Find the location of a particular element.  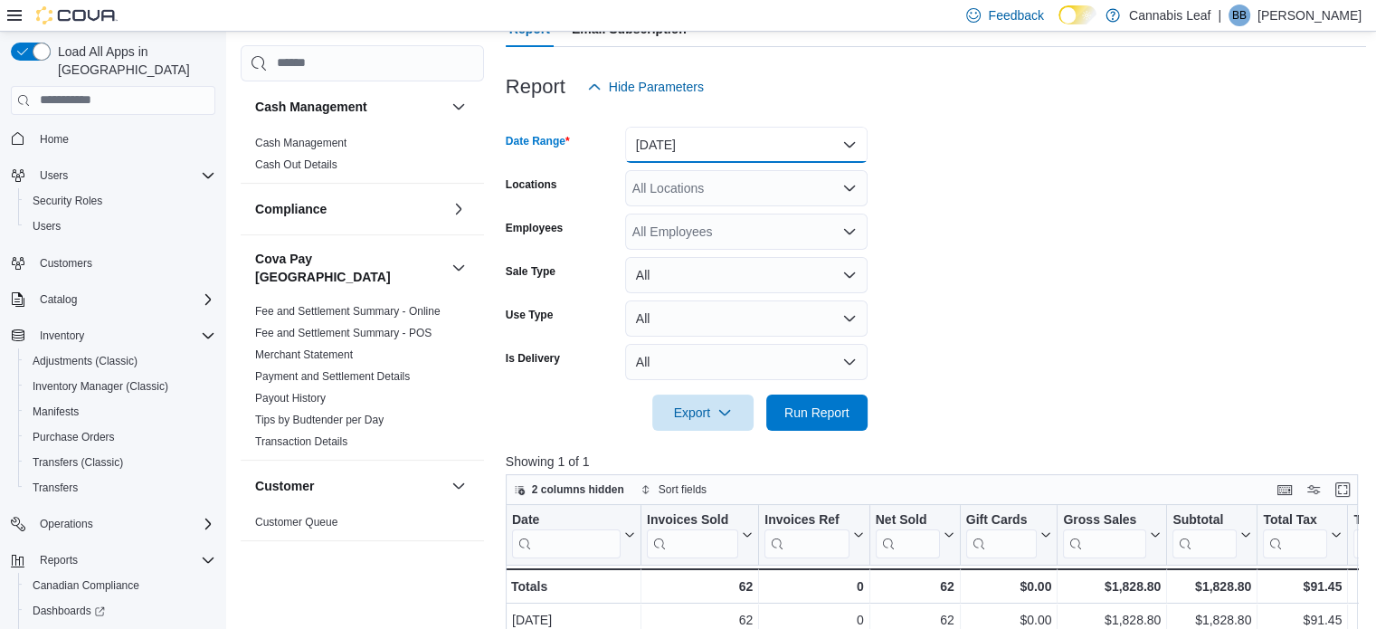

div: Totals is located at coordinates (573, 586).